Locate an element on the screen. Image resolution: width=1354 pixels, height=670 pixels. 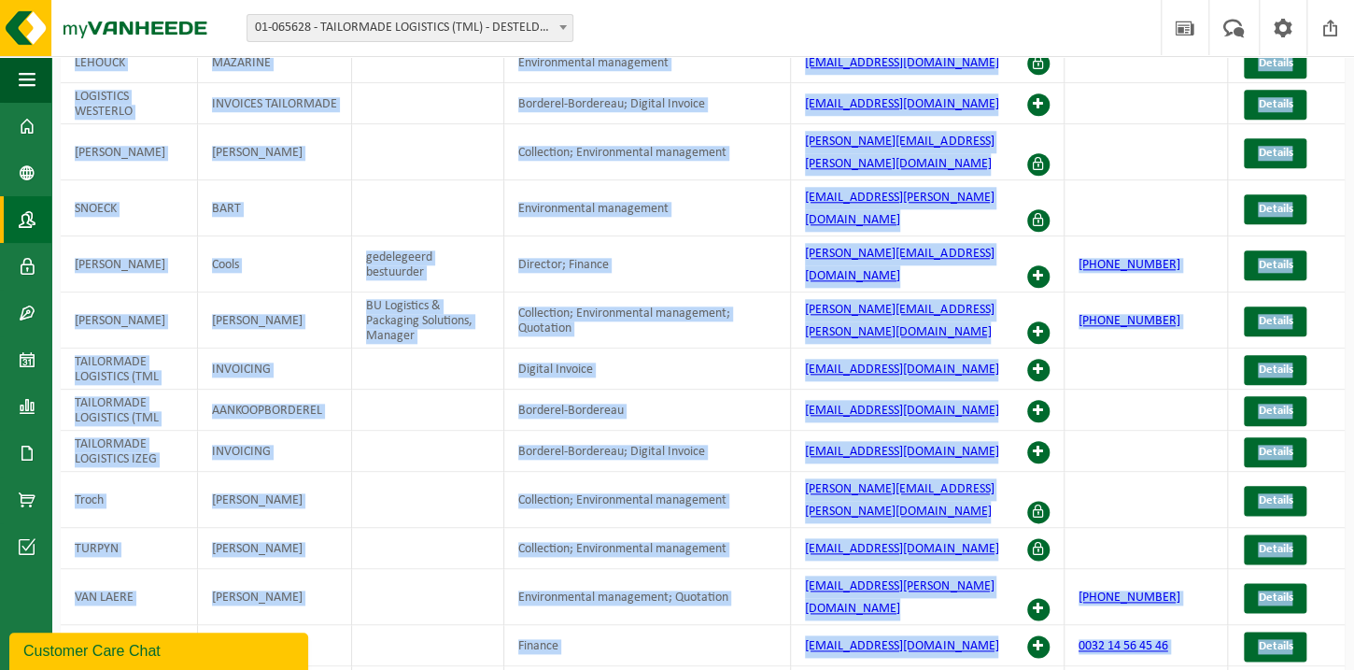
td: Director; Finance is located at coordinates (647, 264).